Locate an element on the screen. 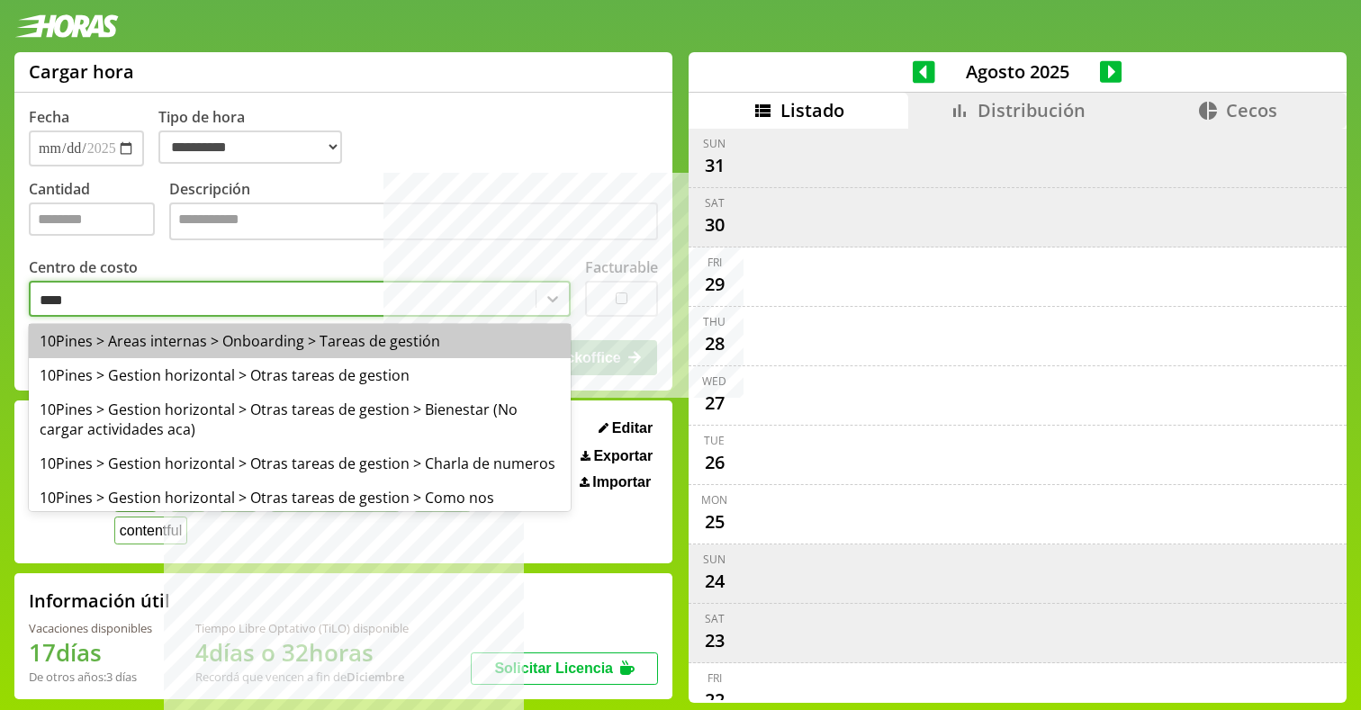  select: Tipo de hora is located at coordinates (250, 147).